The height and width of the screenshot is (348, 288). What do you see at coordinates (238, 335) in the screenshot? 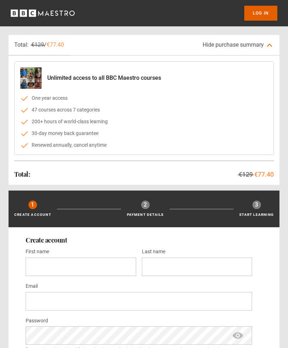
I see `span: show password` at bounding box center [238, 335].